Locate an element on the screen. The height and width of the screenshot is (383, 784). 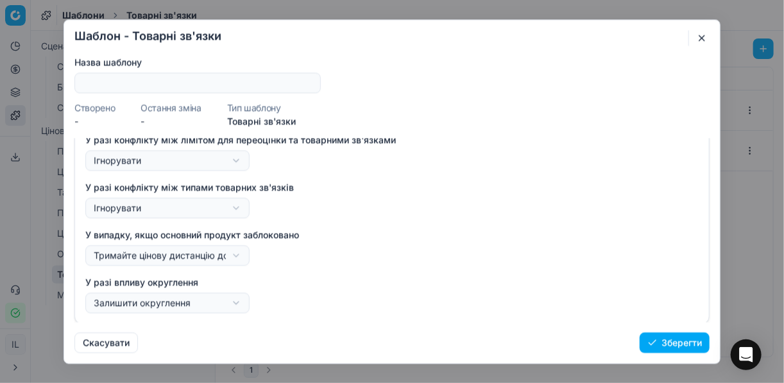
dt: Остання зміна is located at coordinates (171, 108).